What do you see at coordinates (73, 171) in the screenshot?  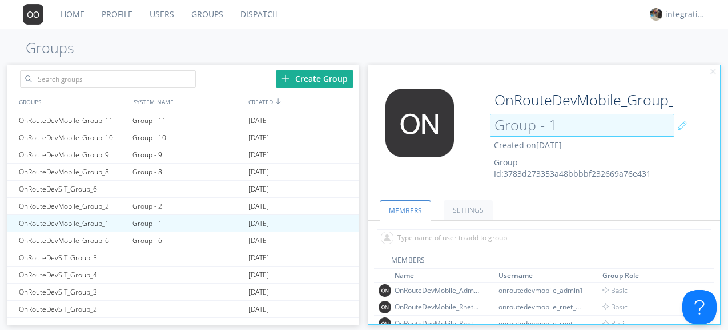 I see `div: OnRouteDevMobile_Group_8` at bounding box center [73, 171].